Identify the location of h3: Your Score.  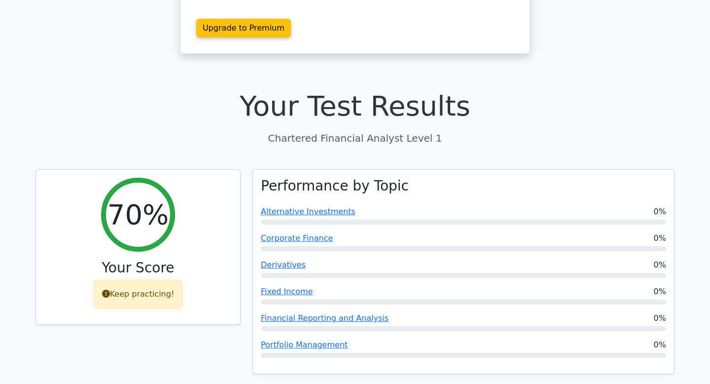
(138, 268).